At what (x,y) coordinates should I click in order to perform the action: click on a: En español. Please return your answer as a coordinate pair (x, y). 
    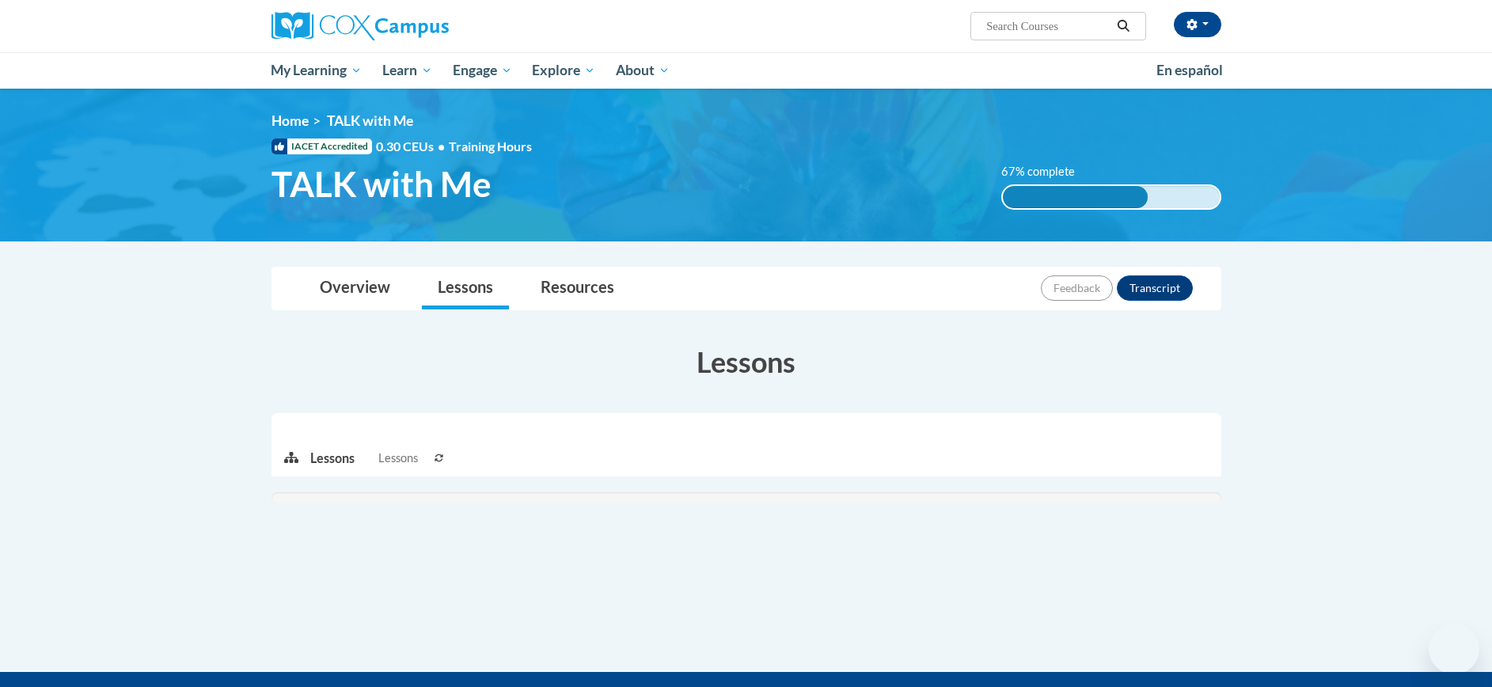
    Looking at the image, I should click on (1190, 70).